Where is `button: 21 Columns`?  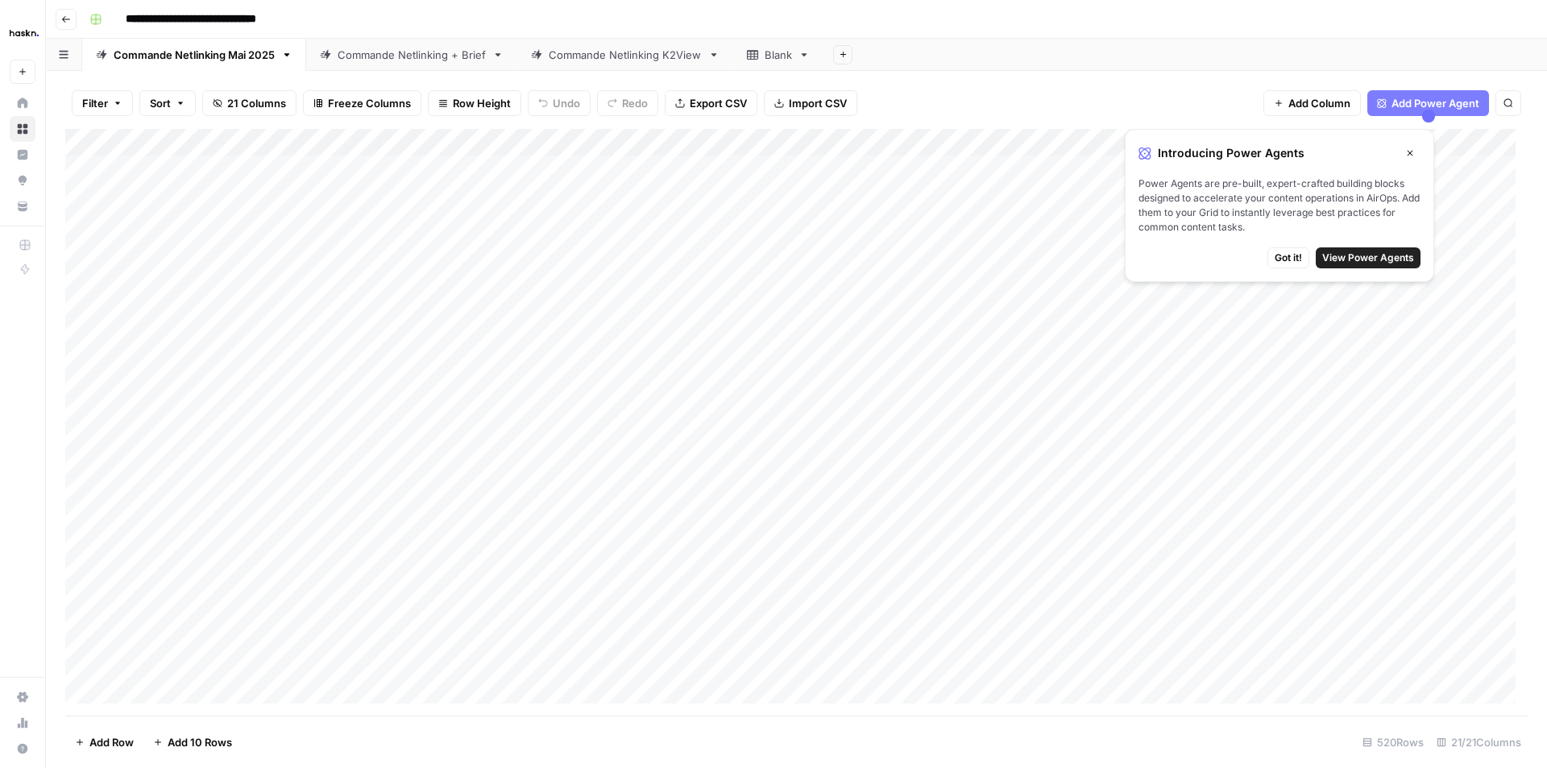
button: 21 Columns is located at coordinates (249, 103).